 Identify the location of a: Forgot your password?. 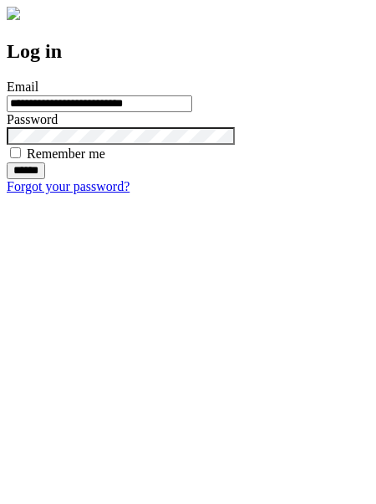
(68, 186).